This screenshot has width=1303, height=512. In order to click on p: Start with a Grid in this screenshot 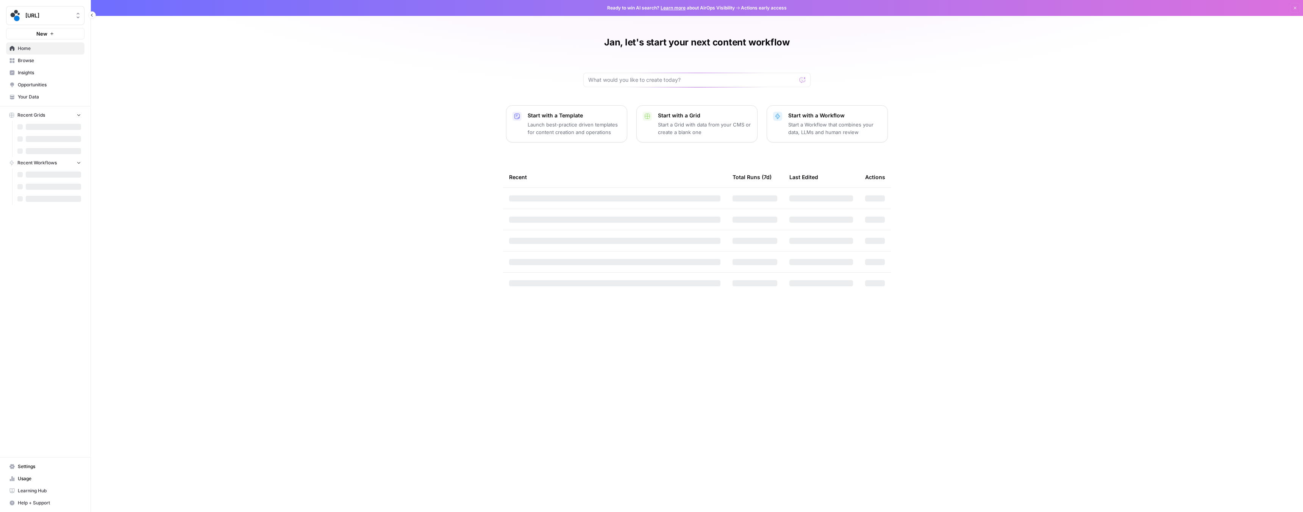, I will do `click(705, 116)`.